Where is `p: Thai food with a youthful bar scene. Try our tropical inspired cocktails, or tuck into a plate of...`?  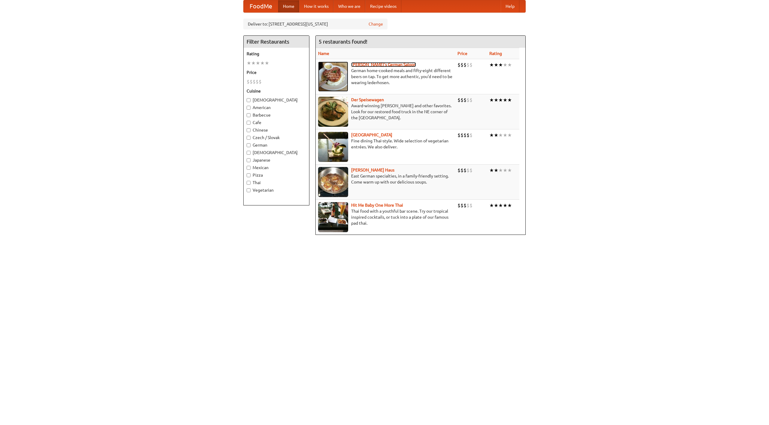 p: Thai food with a youthful bar scene. Try our tropical inspired cocktails, or tuck into a plate of... is located at coordinates (386, 217).